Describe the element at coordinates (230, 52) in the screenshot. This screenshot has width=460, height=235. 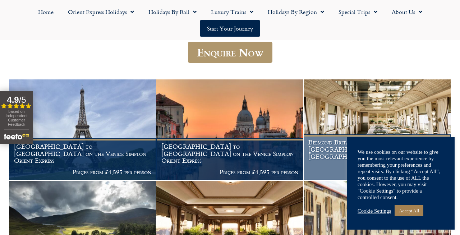
I see `a: Enquire Now` at that location.